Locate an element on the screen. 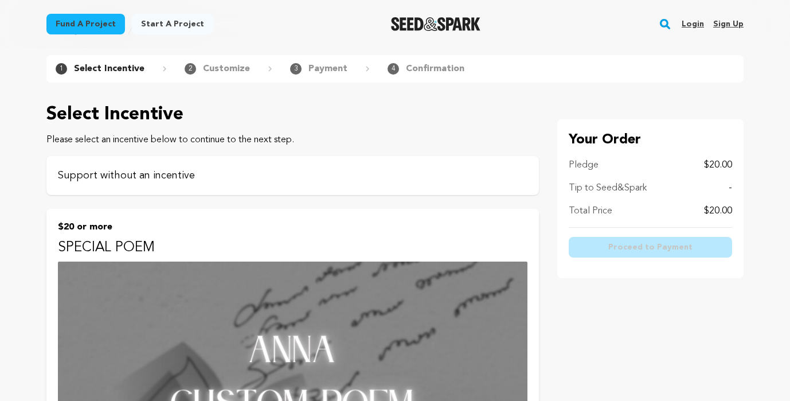 This screenshot has height=401, width=790. span: 2 is located at coordinates (190, 69).